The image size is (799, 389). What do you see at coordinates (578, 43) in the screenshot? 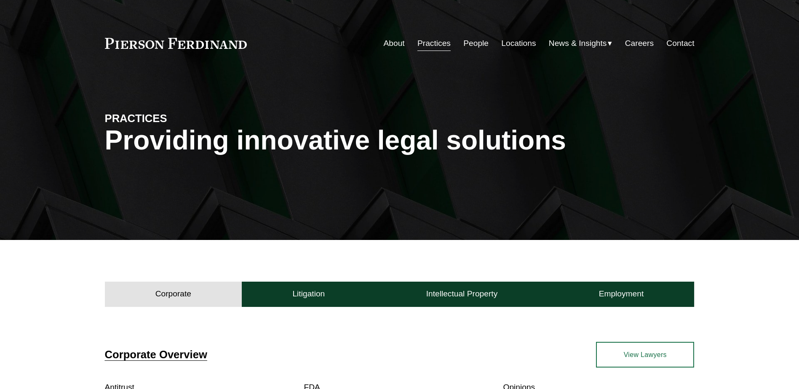
I see `span: News & Insights` at bounding box center [578, 43].